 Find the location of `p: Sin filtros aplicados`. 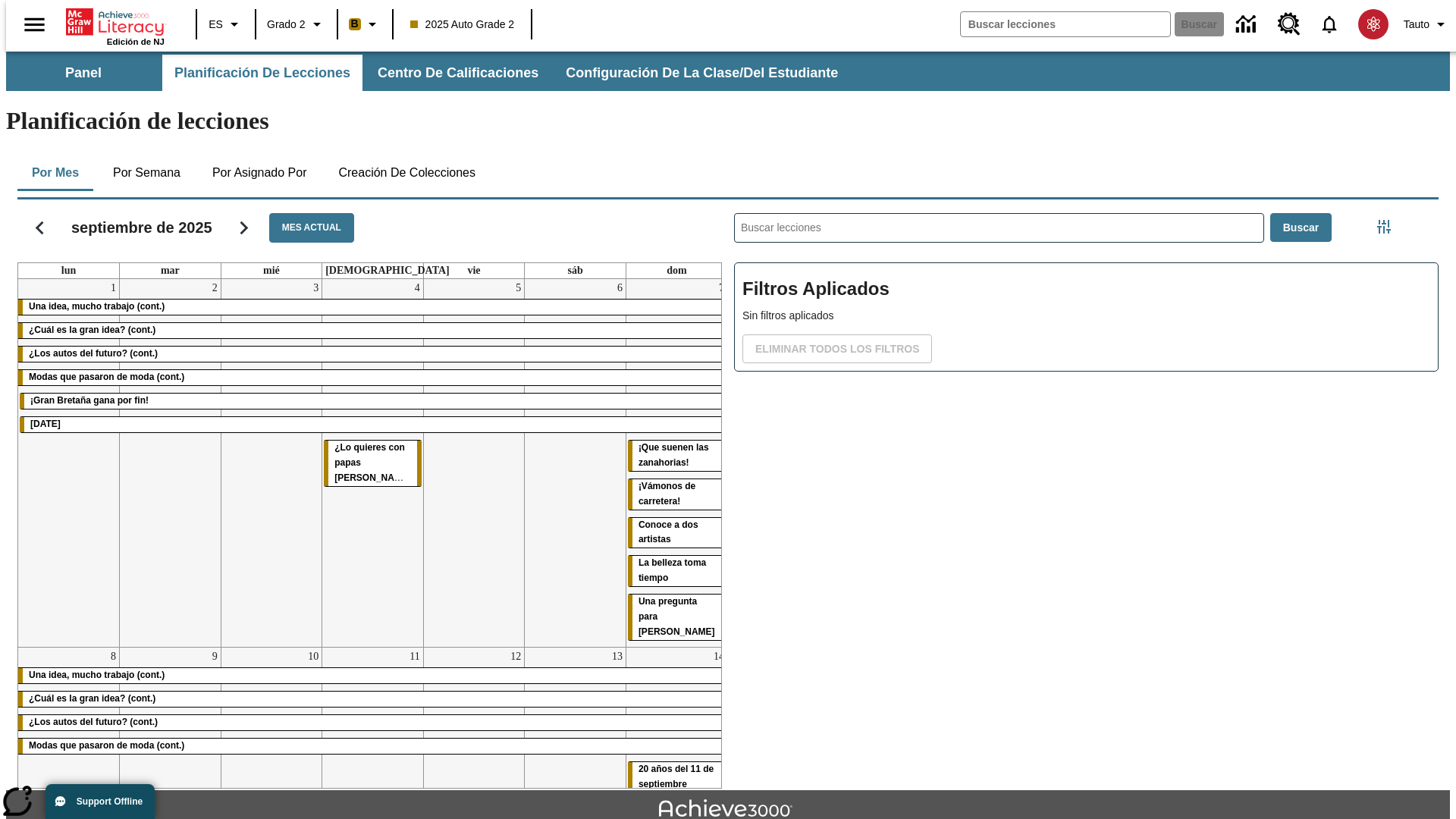

p: Sin filtros aplicados is located at coordinates (1086, 316).